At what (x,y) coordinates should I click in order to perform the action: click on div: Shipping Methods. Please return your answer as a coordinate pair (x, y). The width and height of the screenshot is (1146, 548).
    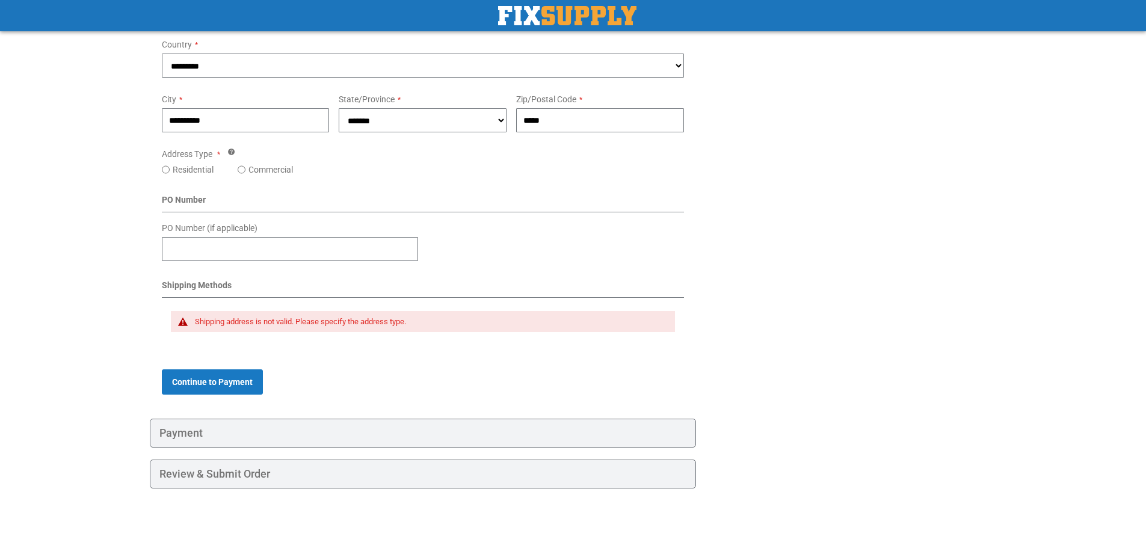
    Looking at the image, I should click on (423, 288).